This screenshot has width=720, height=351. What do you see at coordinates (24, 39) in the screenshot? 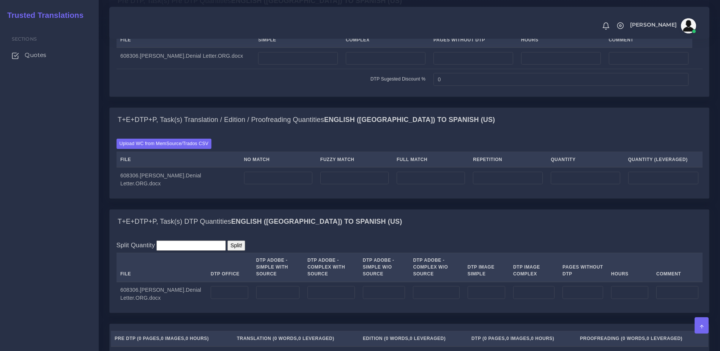
I see `span: Sections` at bounding box center [24, 39].